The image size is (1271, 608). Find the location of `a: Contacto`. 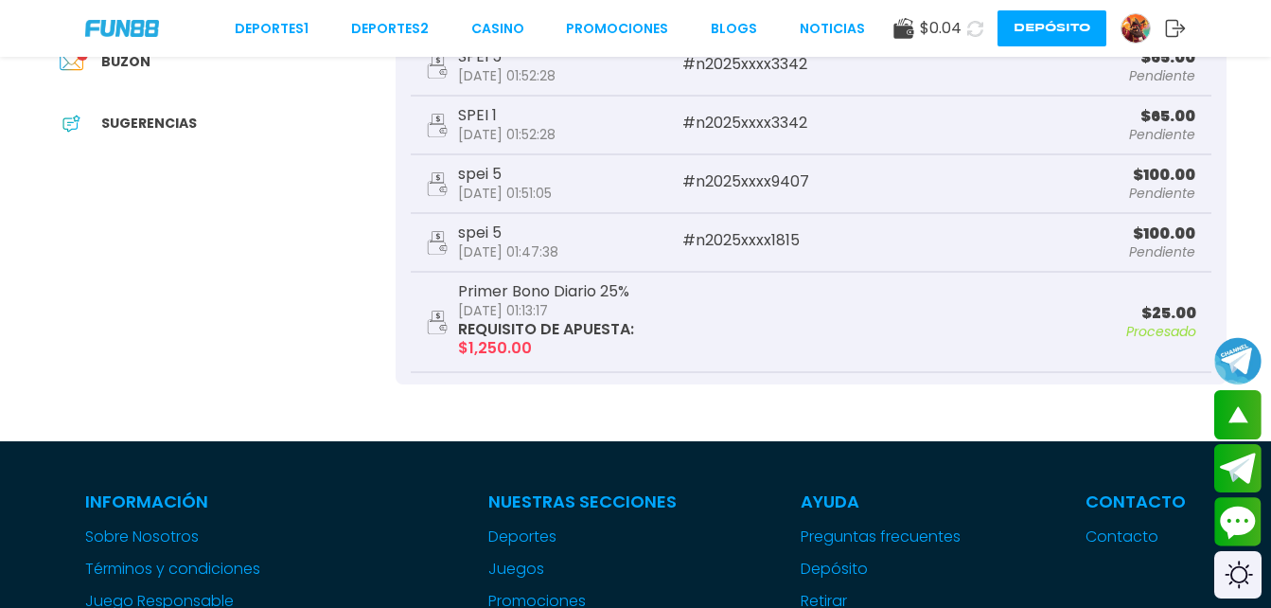

a: Contacto is located at coordinates (1136, 537).